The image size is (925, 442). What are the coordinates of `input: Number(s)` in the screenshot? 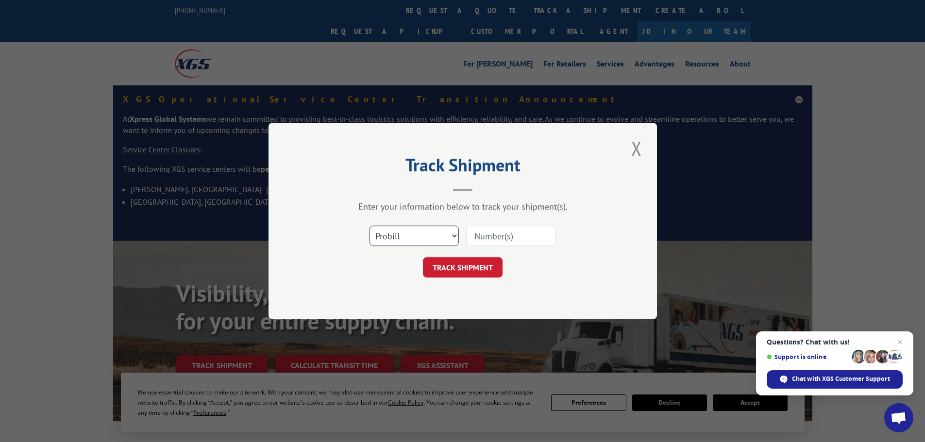 It's located at (511, 236).